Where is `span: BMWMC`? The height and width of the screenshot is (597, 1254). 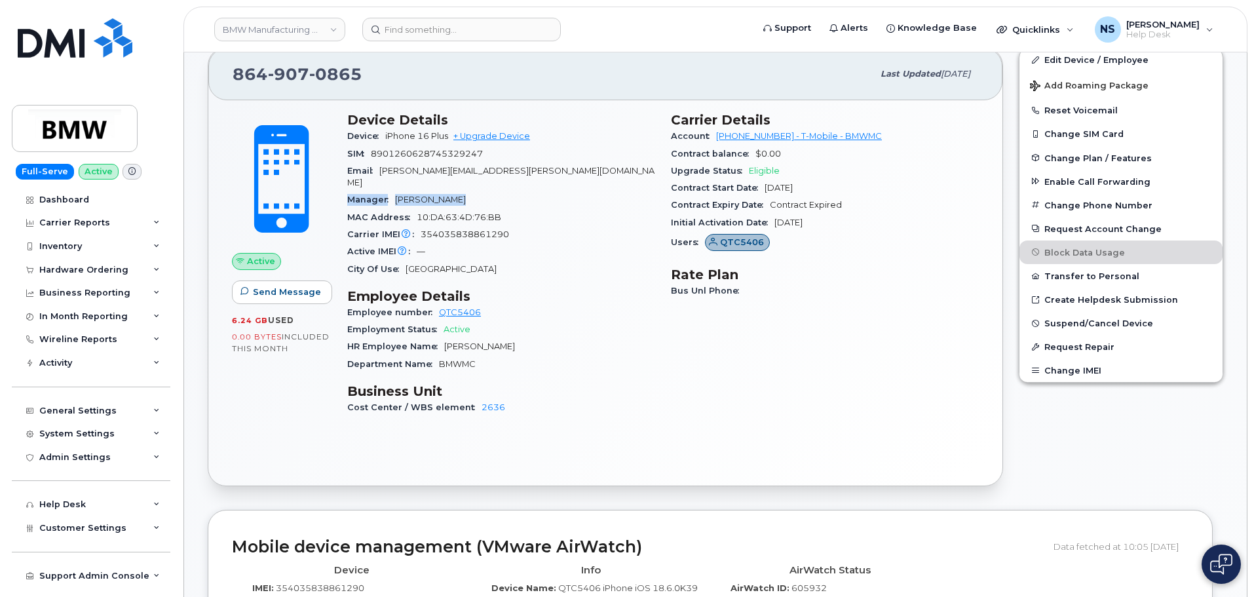
span: BMWMC is located at coordinates (457, 364).